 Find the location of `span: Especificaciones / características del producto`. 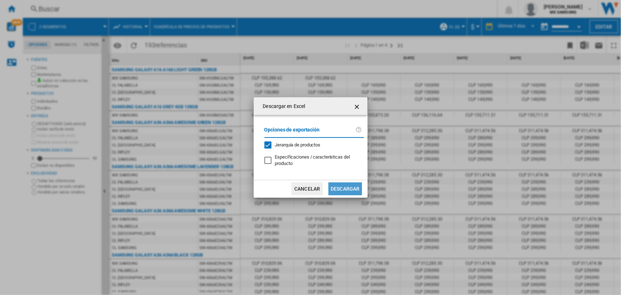

span: Especificaciones / características del producto is located at coordinates (313, 160).